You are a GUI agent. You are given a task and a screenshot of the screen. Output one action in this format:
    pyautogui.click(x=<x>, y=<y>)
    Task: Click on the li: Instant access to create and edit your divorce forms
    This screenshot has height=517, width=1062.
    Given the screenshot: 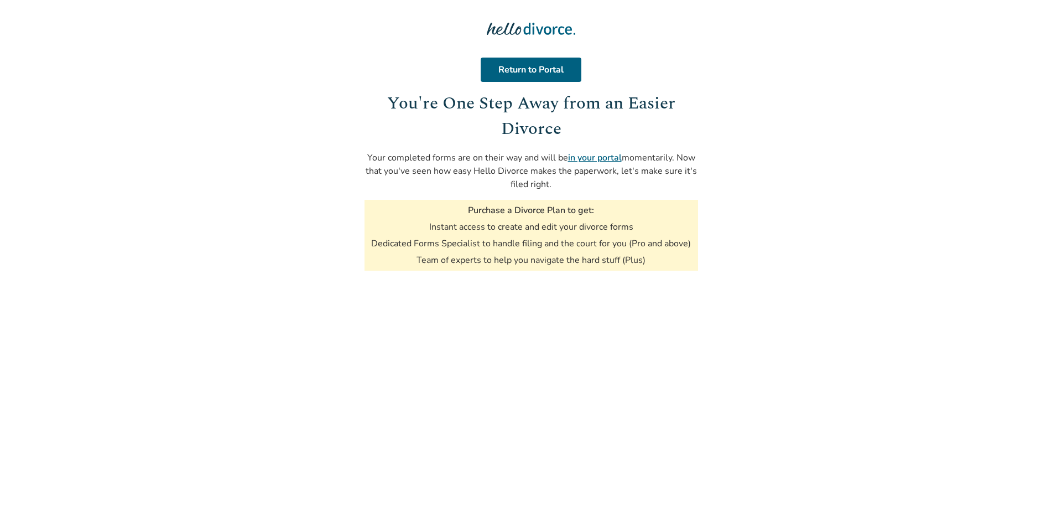 What is the action you would take?
    pyautogui.click(x=531, y=227)
    